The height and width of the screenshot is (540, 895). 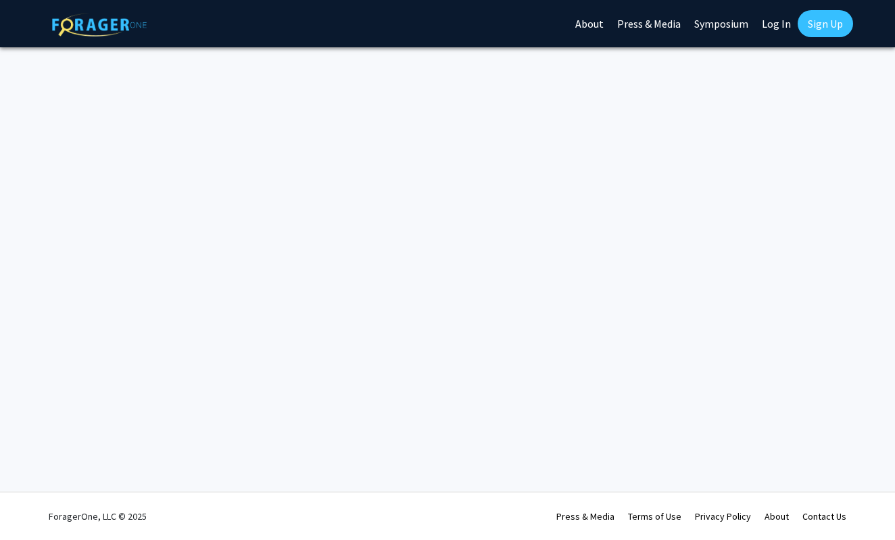 What do you see at coordinates (97, 516) in the screenshot?
I see `div: ForagerOne, LLC © 2025` at bounding box center [97, 516].